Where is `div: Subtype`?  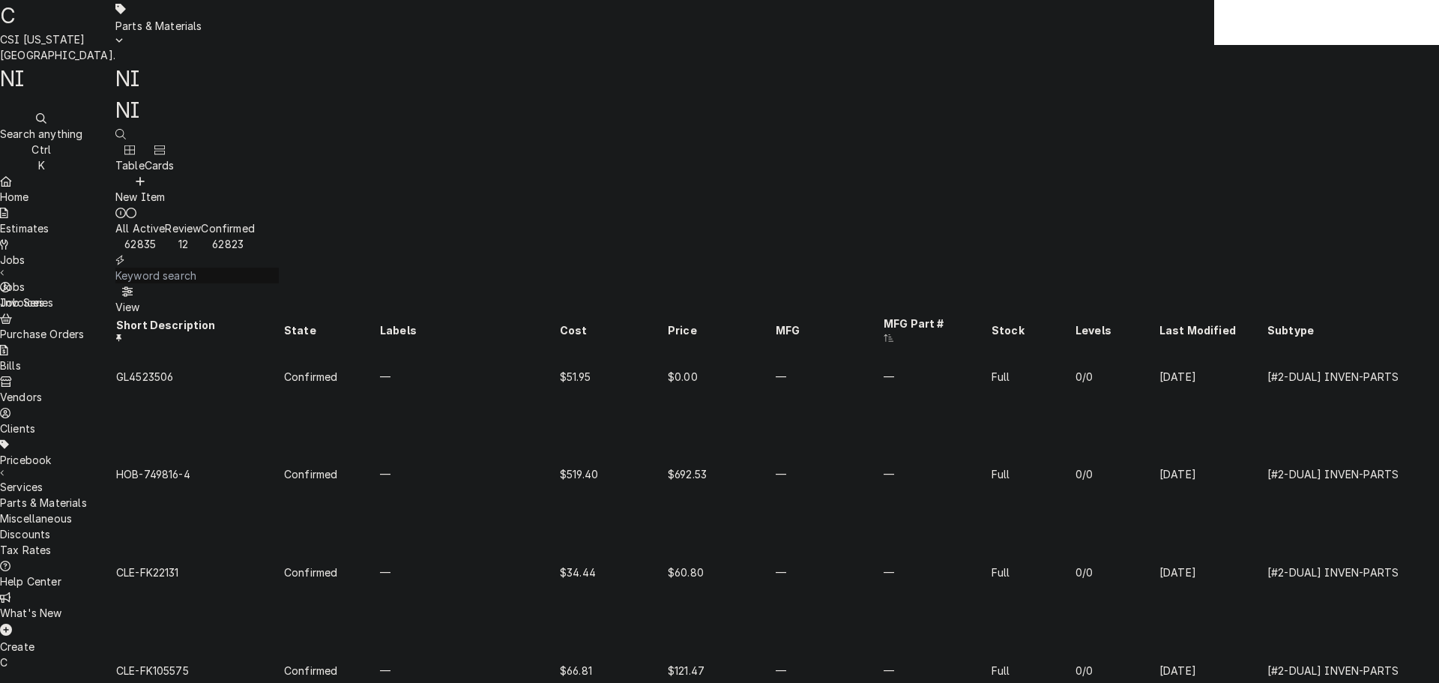 div: Subtype is located at coordinates (1351, 330).